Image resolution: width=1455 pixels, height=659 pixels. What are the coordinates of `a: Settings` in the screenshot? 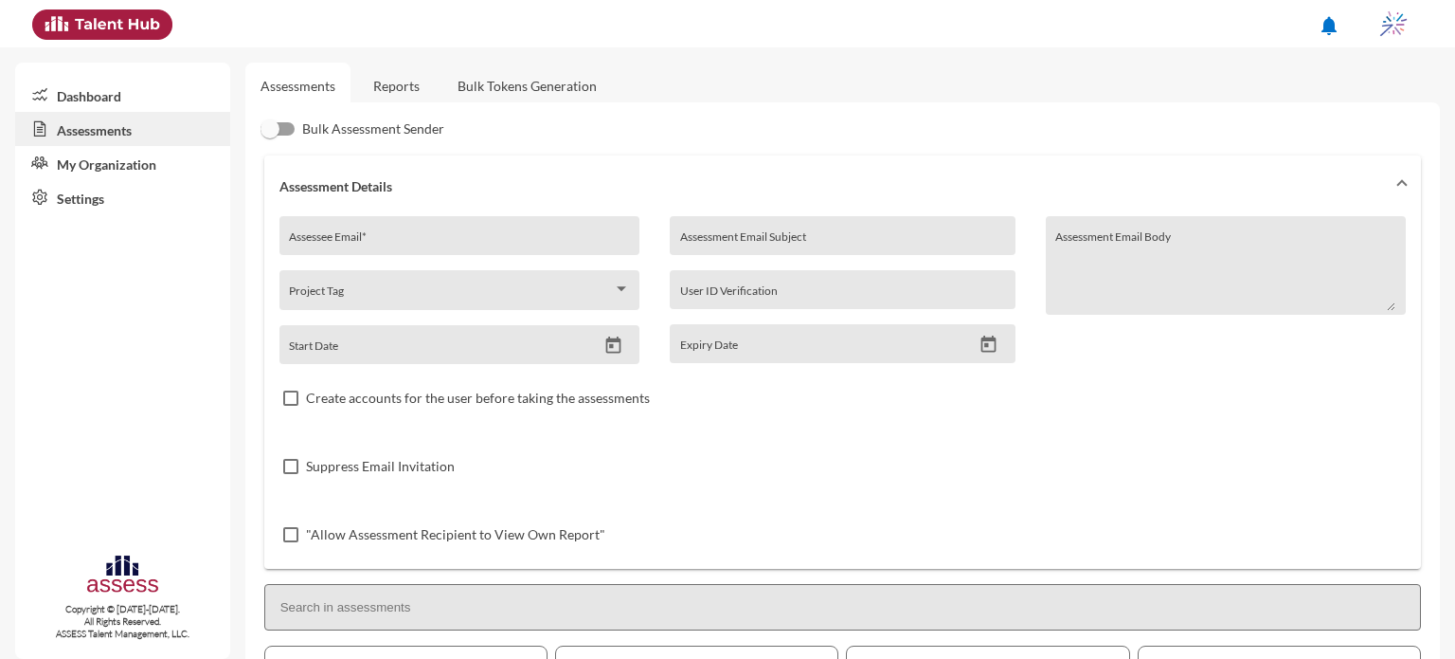 It's located at (122, 197).